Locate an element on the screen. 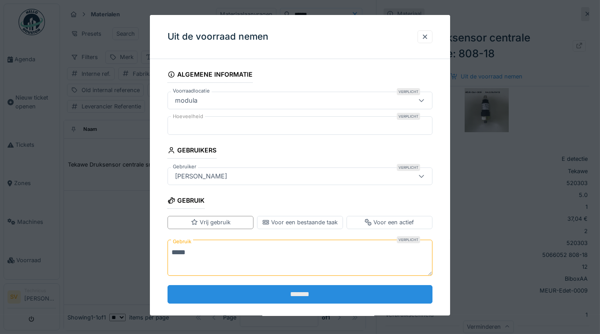  div: Gebruik is located at coordinates (186, 201).